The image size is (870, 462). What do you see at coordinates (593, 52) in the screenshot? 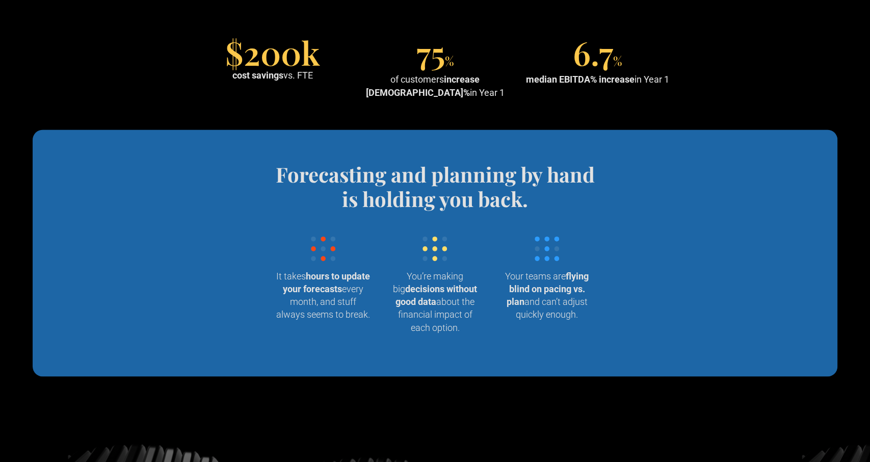
I see `span: 6.7` at bounding box center [593, 52].